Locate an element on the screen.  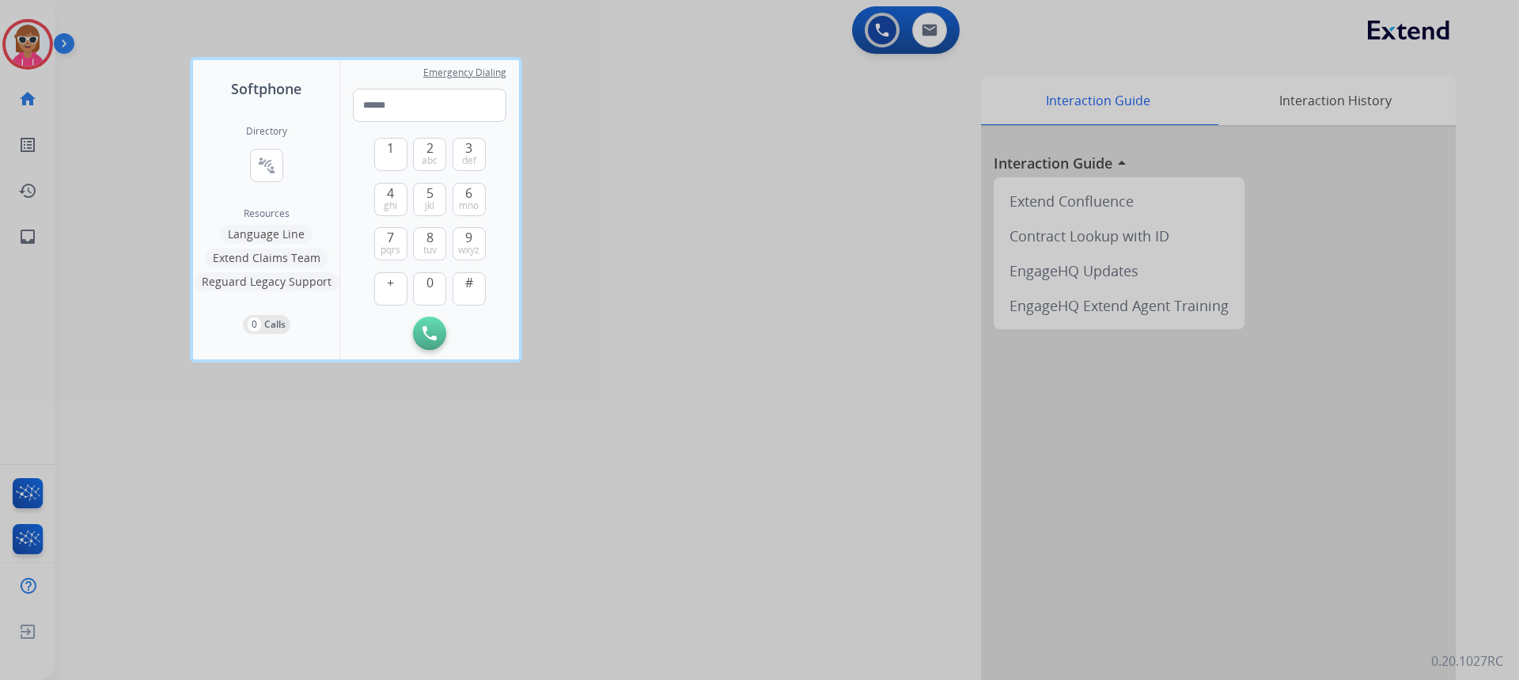
button: 0Calls is located at coordinates (267, 324).